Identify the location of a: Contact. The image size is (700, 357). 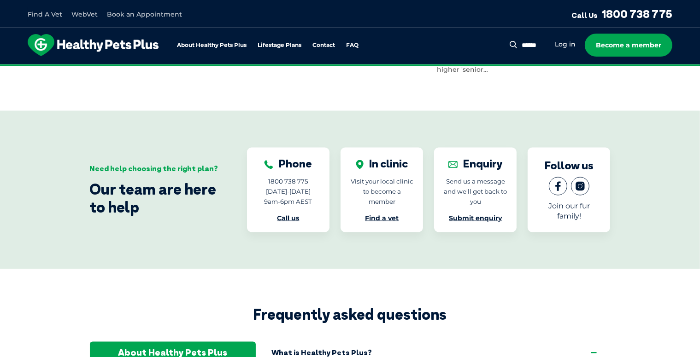
(323, 45).